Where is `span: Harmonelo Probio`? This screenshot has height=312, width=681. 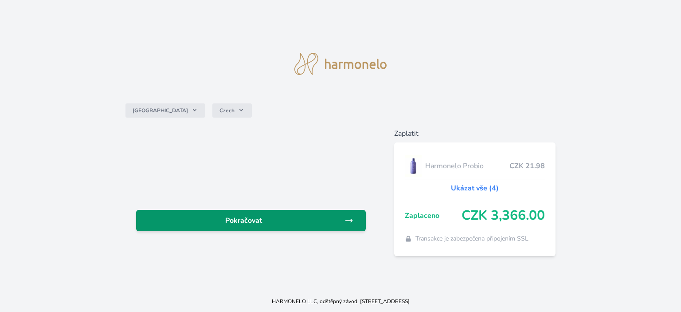 span: Harmonelo Probio is located at coordinates (467, 166).